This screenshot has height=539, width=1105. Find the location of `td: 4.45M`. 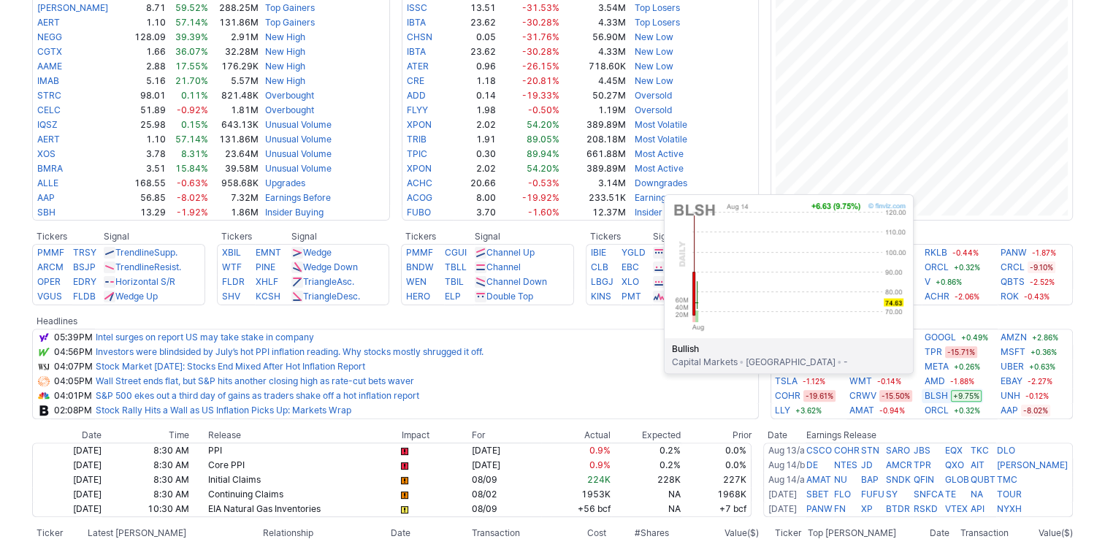

td: 4.45M is located at coordinates (592, 81).